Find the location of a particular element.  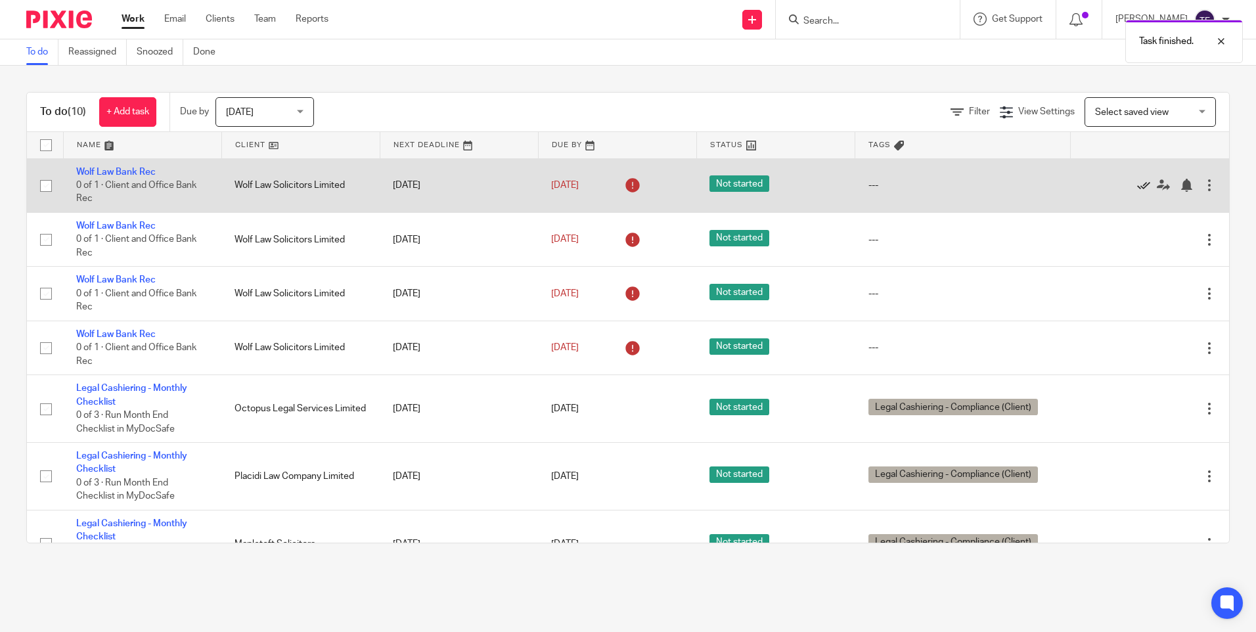

a: To do is located at coordinates (42, 52).